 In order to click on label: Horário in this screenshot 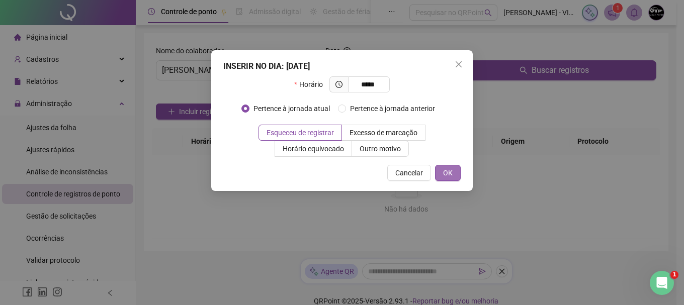, I will do `click(311, 85)`.